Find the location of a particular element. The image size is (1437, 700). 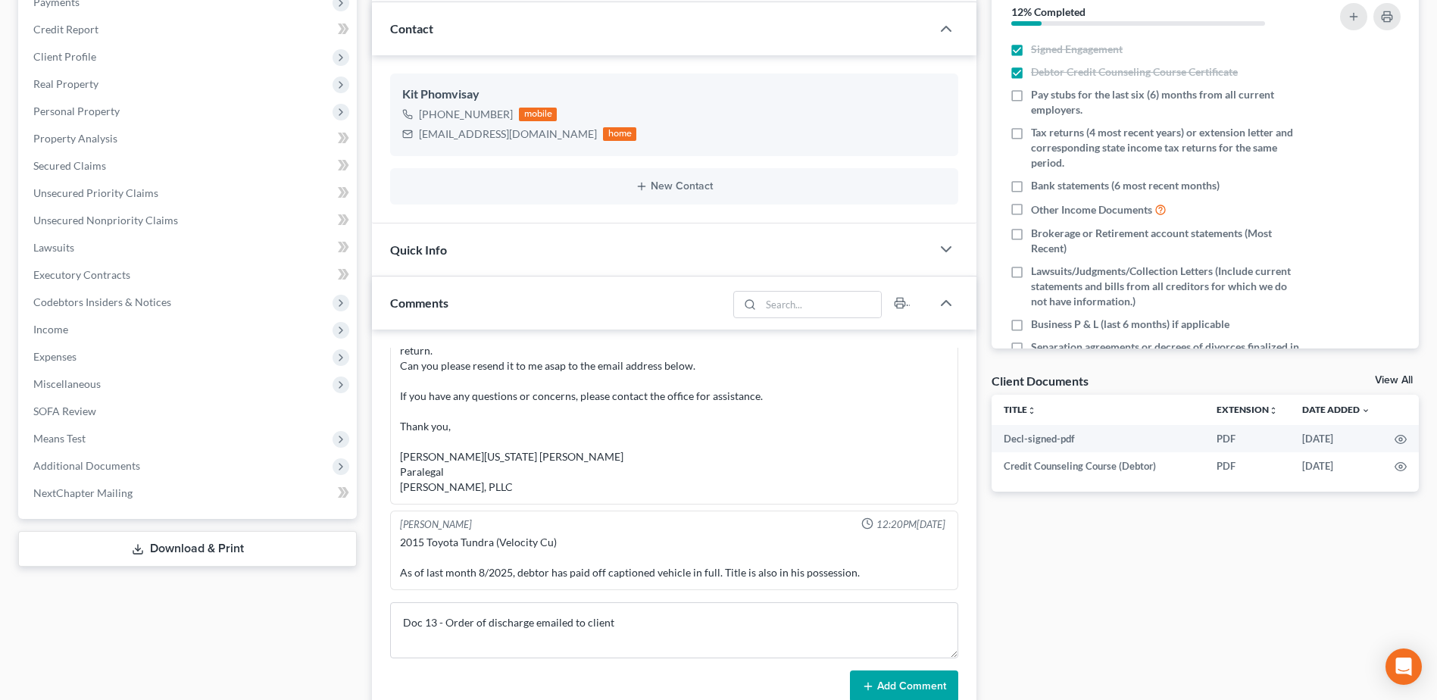

span: Pay stubs for the last six (6) months from all current employers. is located at coordinates (1165, 102).